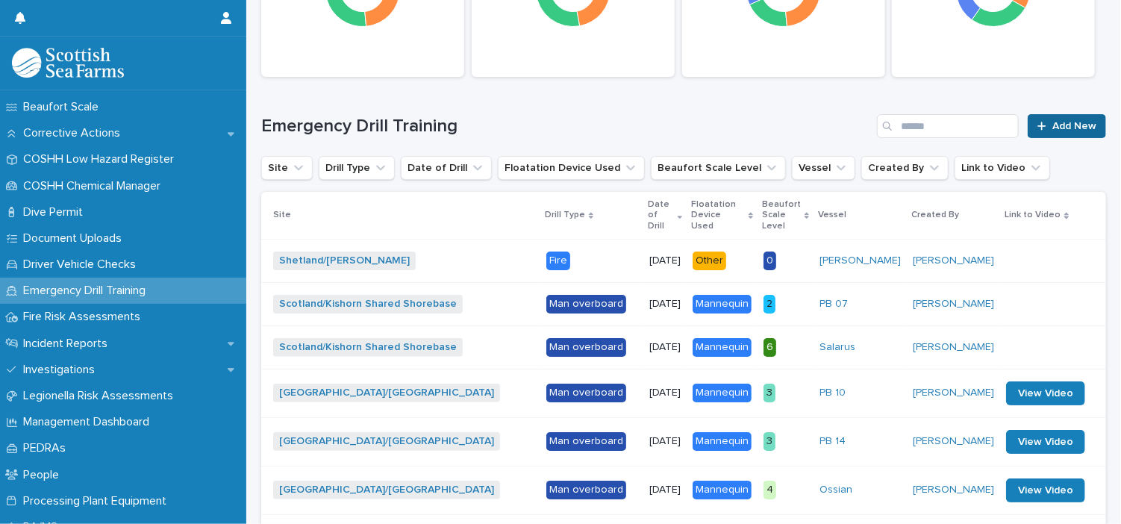  Describe the element at coordinates (84, 316) in the screenshot. I see `p: Fire Risk Assessments` at that location.